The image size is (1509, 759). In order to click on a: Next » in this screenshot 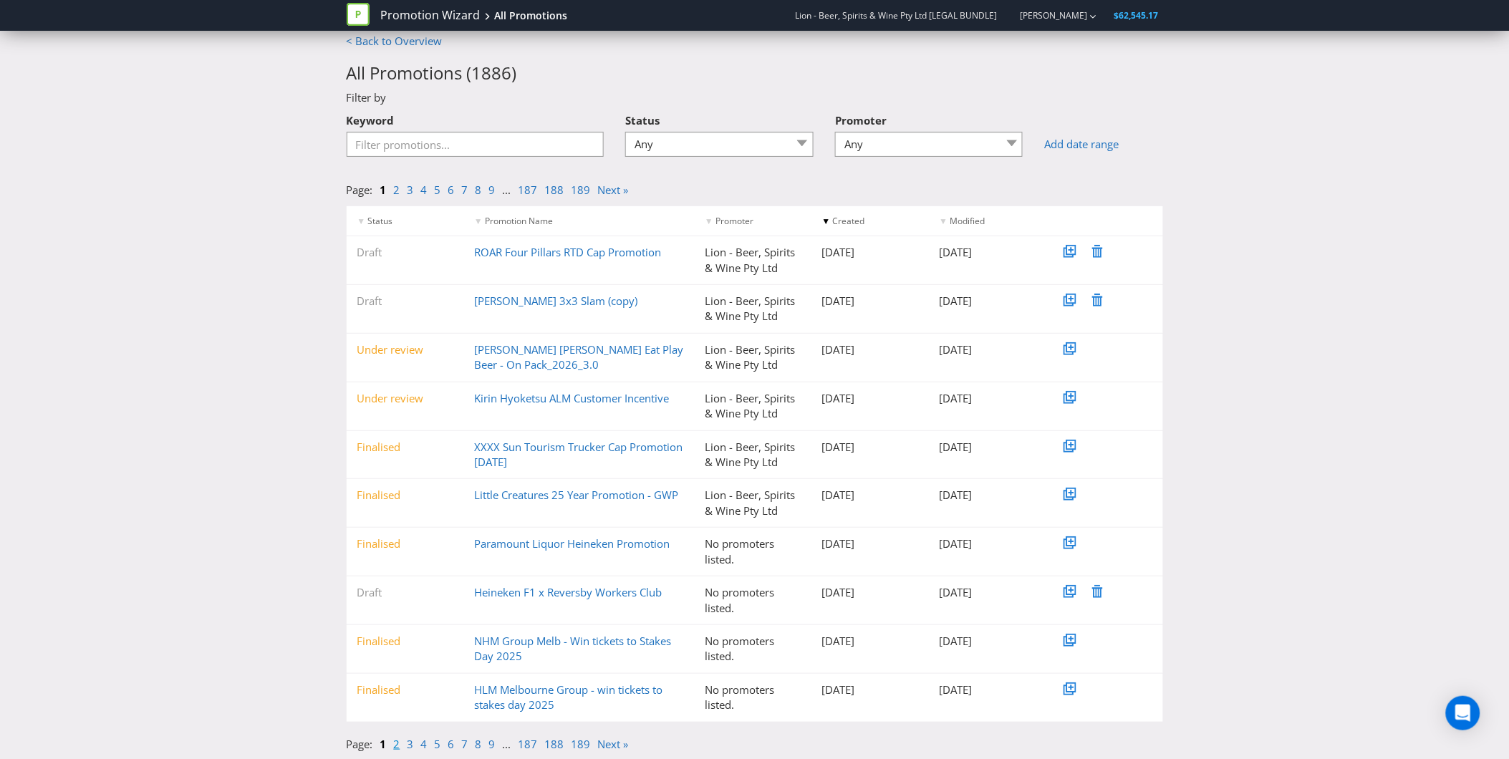, I will do `click(613, 744)`.